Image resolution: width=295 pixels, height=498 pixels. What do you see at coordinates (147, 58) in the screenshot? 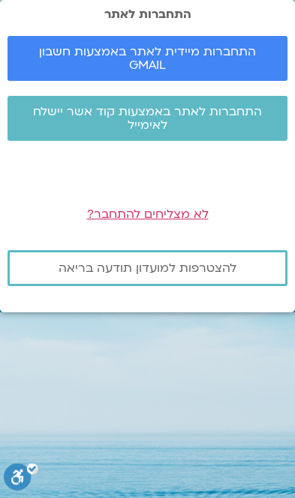
I see `a: התחברות מיידית לאתר באמצעות חשבון GMAIL` at bounding box center [147, 58].